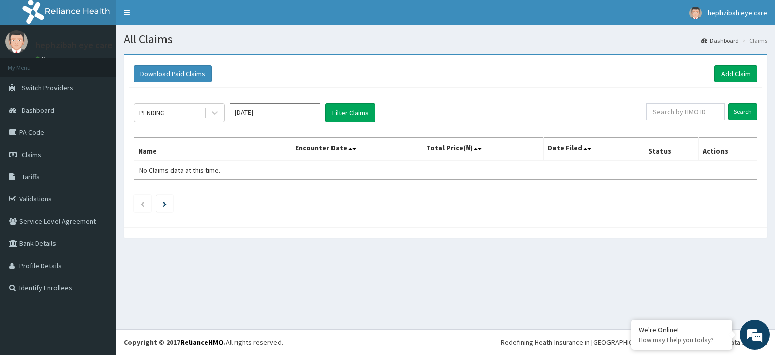  Describe the element at coordinates (175, 342) in the screenshot. I see `strong: Copyright © 2017 .` at that location.